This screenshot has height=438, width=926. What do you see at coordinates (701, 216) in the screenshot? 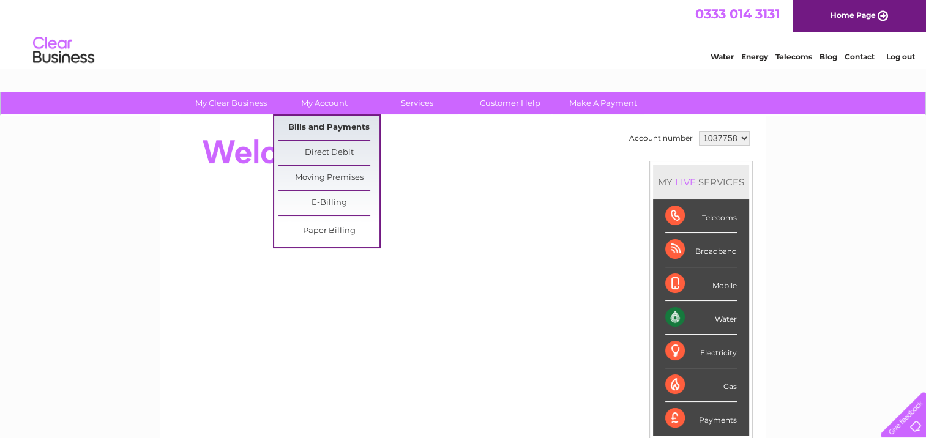
I see `div: Telecoms` at bounding box center [701, 216].